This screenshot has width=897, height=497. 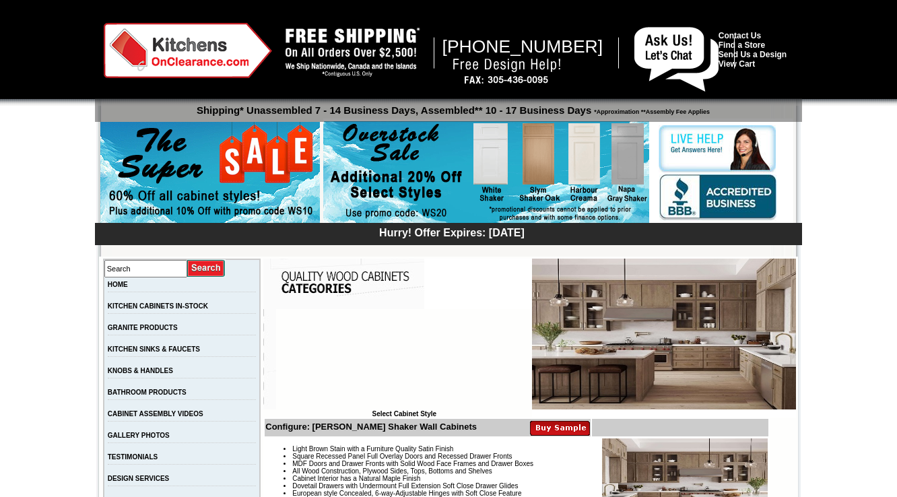 I want to click on li: Cabinet Interior has a Natural Maple Finish, so click(x=529, y=478).